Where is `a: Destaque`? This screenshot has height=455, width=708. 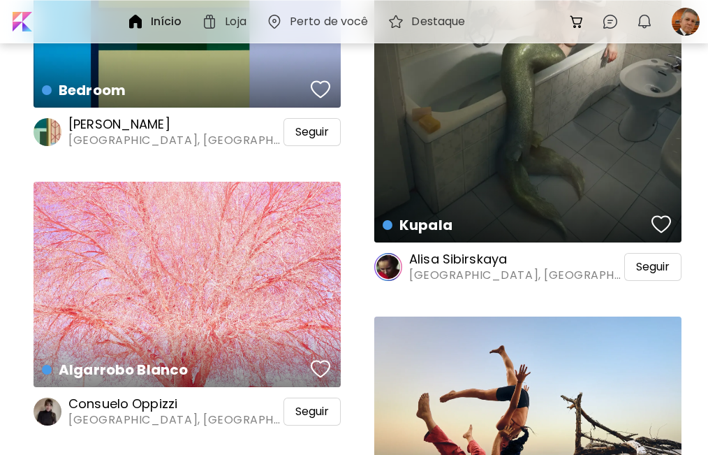 a: Destaque is located at coordinates (429, 22).